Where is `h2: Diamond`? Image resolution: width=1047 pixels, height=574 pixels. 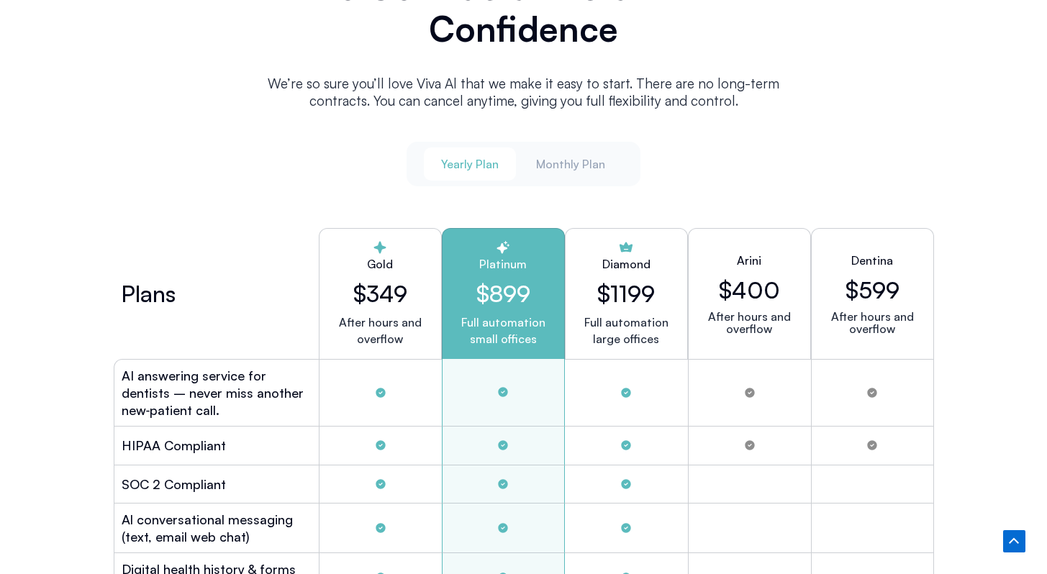 h2: Diamond is located at coordinates (626, 264).